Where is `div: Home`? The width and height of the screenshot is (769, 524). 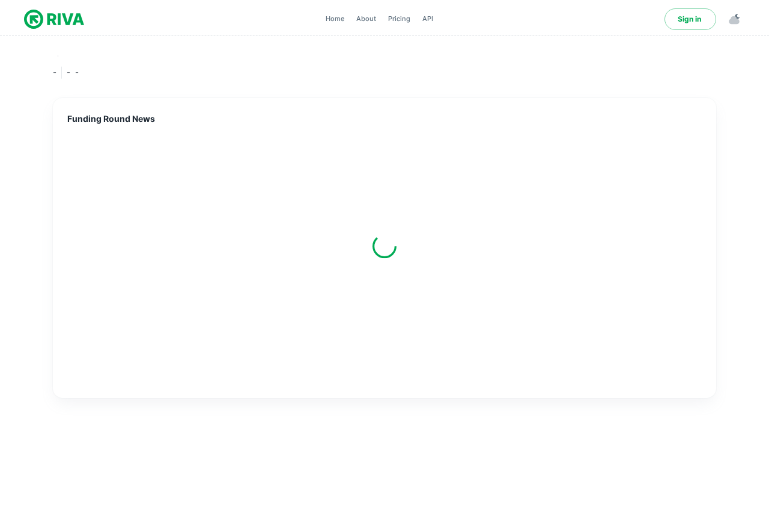
div: Home is located at coordinates (335, 19).